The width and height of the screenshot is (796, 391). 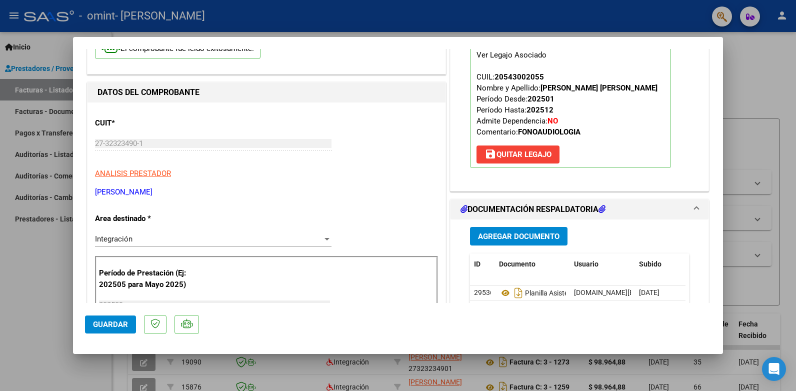 I want to click on p: CUIT, so click(x=147, y=123).